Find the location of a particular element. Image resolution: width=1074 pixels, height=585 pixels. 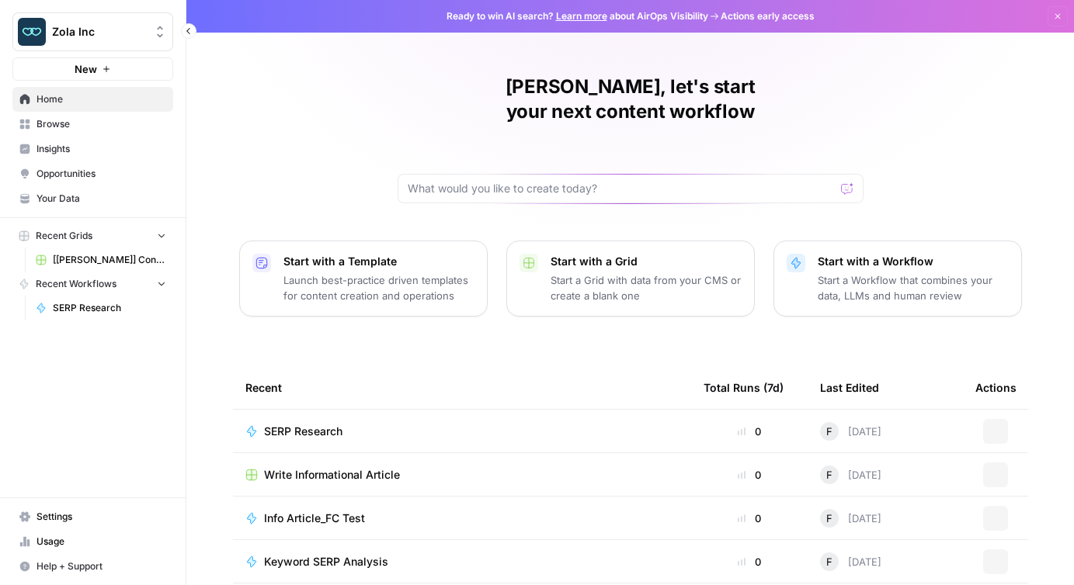

span: Home is located at coordinates (101, 99).